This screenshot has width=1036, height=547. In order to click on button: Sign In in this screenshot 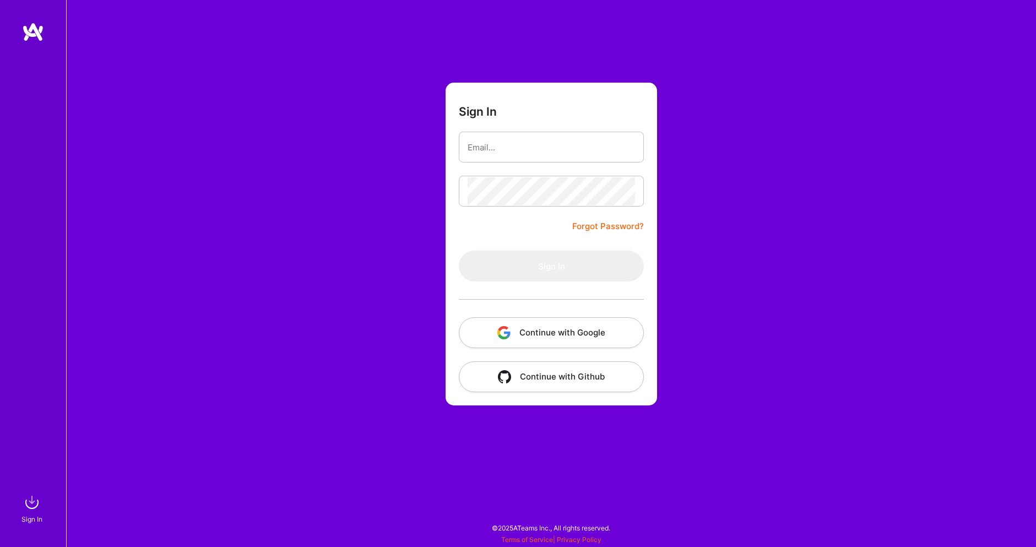, I will do `click(551, 266)`.